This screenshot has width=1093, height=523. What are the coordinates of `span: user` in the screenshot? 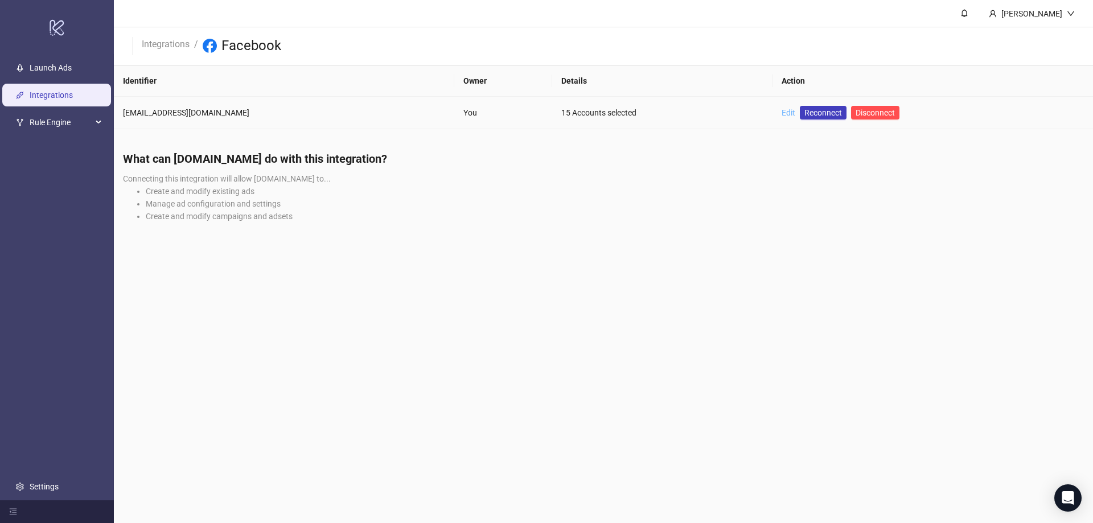 It's located at (993, 14).